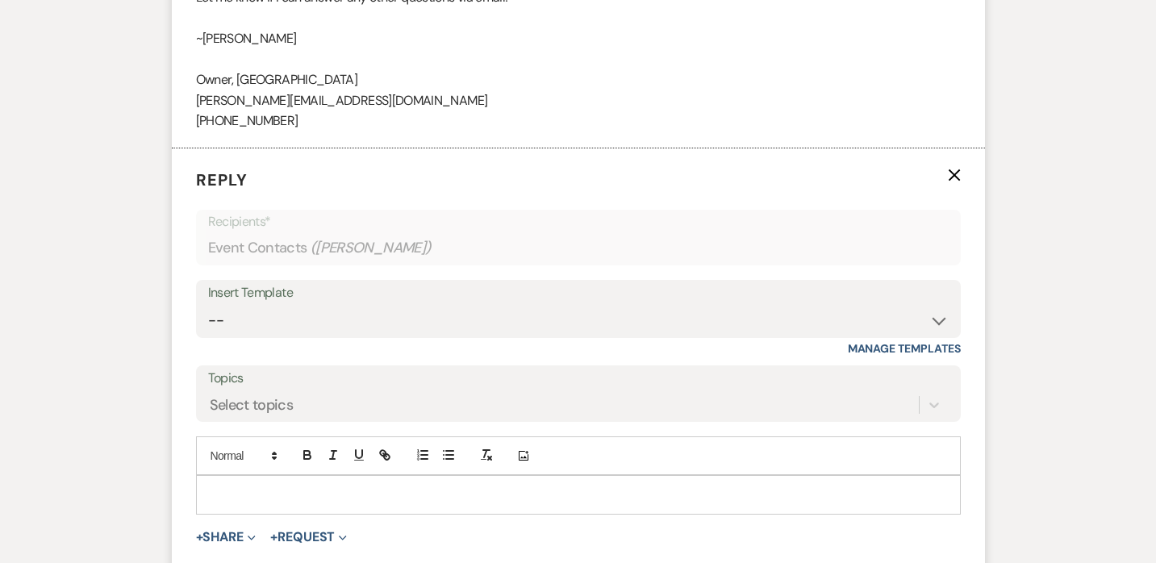 The image size is (1156, 563). What do you see at coordinates (905, 349) in the screenshot?
I see `a: Manage Templates` at bounding box center [905, 349].